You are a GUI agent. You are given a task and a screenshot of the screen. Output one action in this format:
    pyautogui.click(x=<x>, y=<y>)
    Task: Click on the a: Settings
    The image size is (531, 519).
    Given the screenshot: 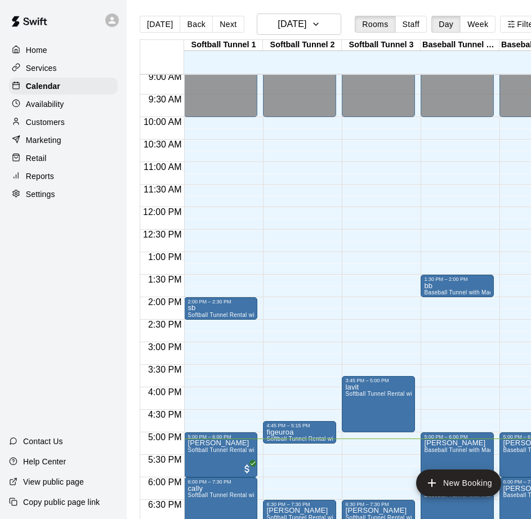 What is the action you would take?
    pyautogui.click(x=63, y=194)
    